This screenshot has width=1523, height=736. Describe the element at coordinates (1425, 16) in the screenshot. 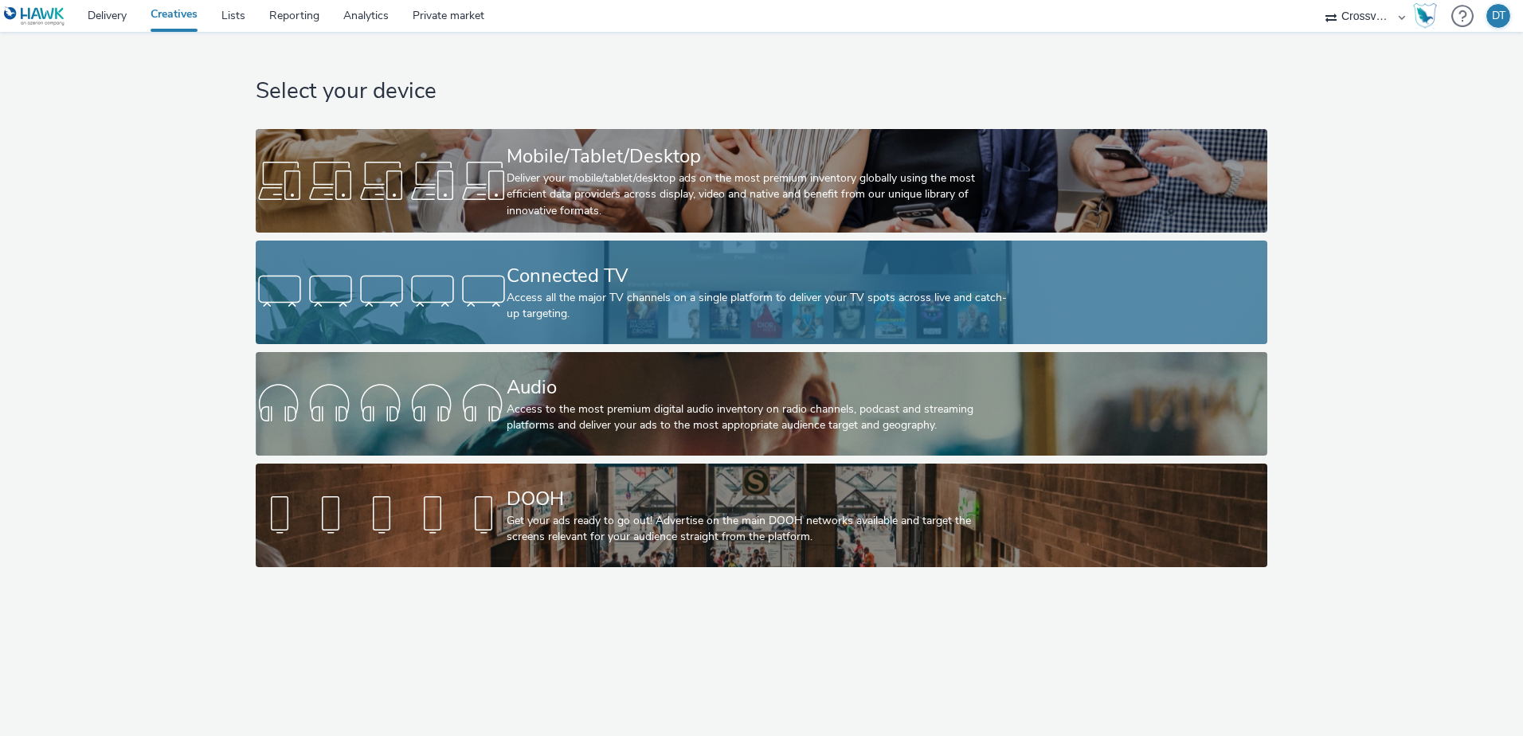

I see `img: Hawk Academy` at that location.